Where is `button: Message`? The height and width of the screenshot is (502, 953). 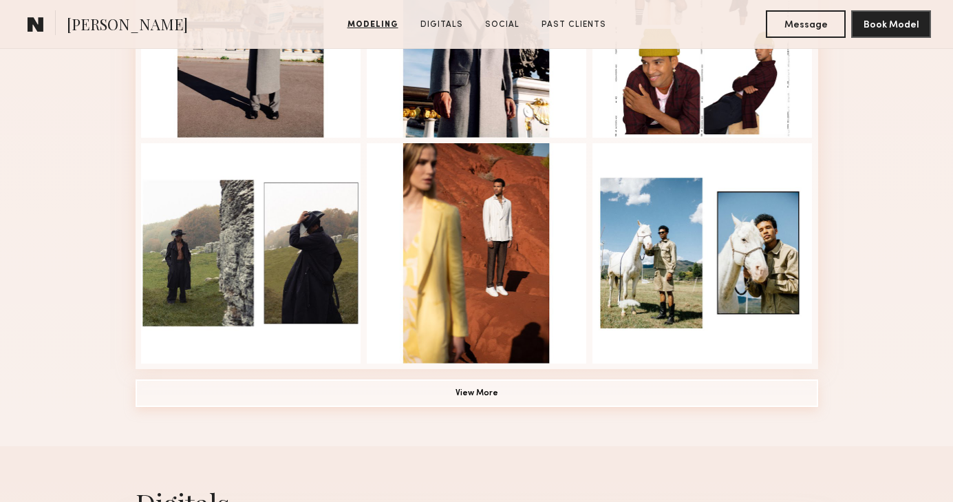 button: Message is located at coordinates (806, 24).